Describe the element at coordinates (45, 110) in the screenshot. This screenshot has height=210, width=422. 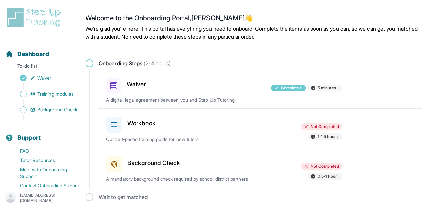
I see `a: Background Check` at that location.